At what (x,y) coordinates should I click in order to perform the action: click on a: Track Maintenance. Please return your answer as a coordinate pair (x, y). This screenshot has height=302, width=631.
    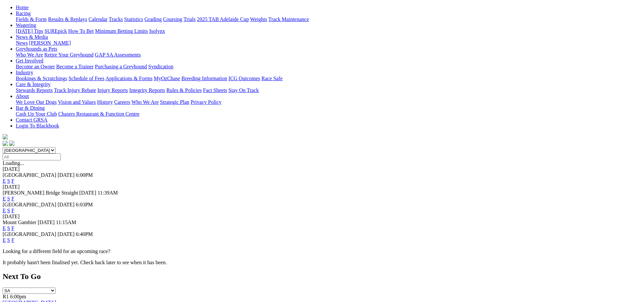
    Looking at the image, I should click on (288, 19).